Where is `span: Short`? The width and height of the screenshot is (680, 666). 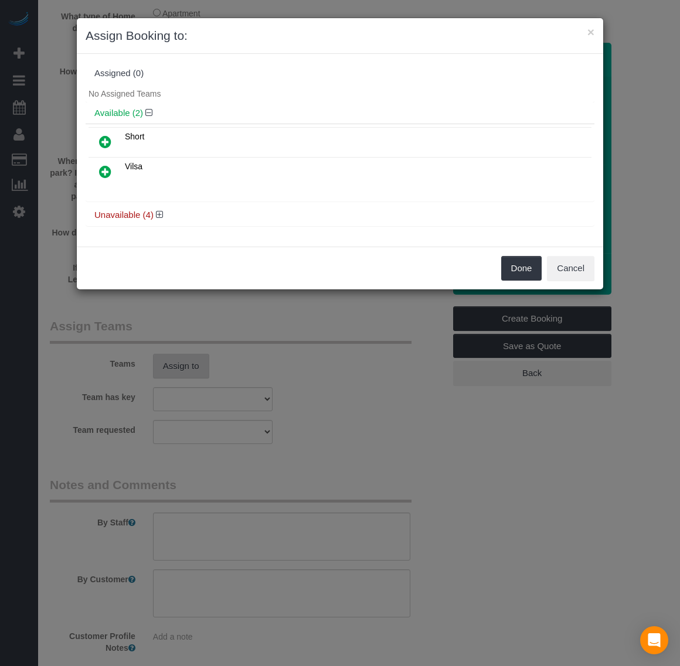
span: Short is located at coordinates (134, 137).